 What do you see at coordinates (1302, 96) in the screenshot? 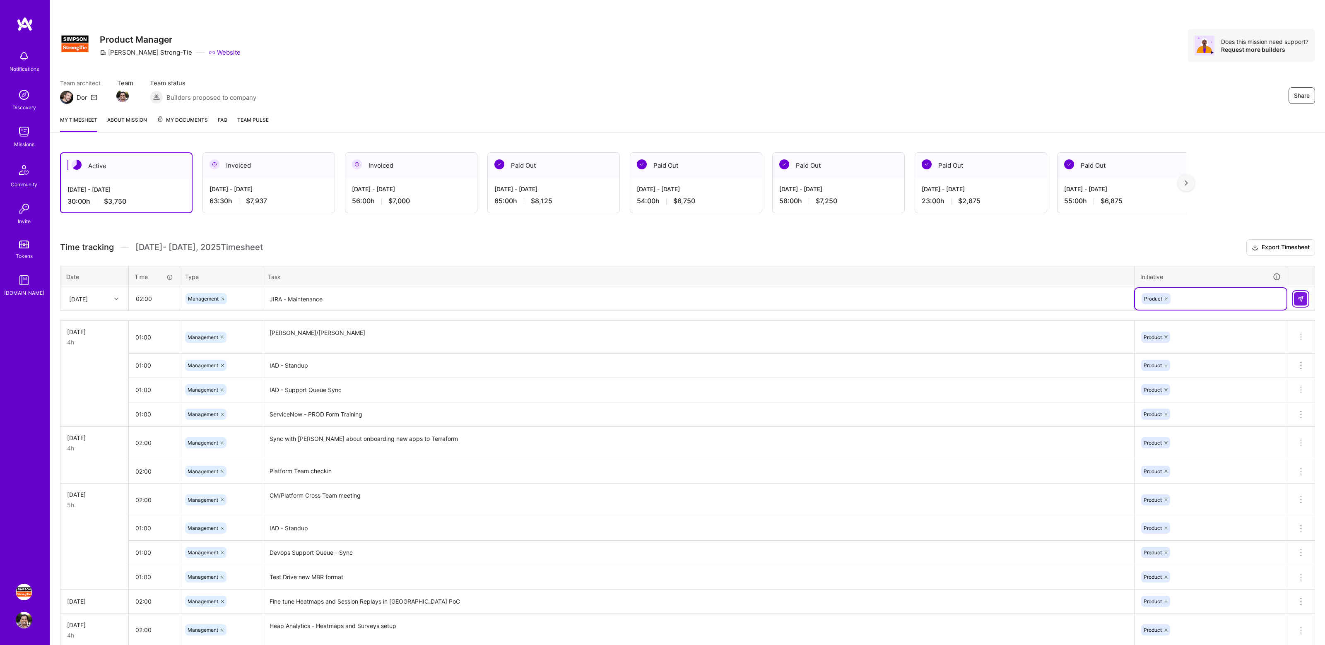
I see `span: Share` at bounding box center [1302, 96].